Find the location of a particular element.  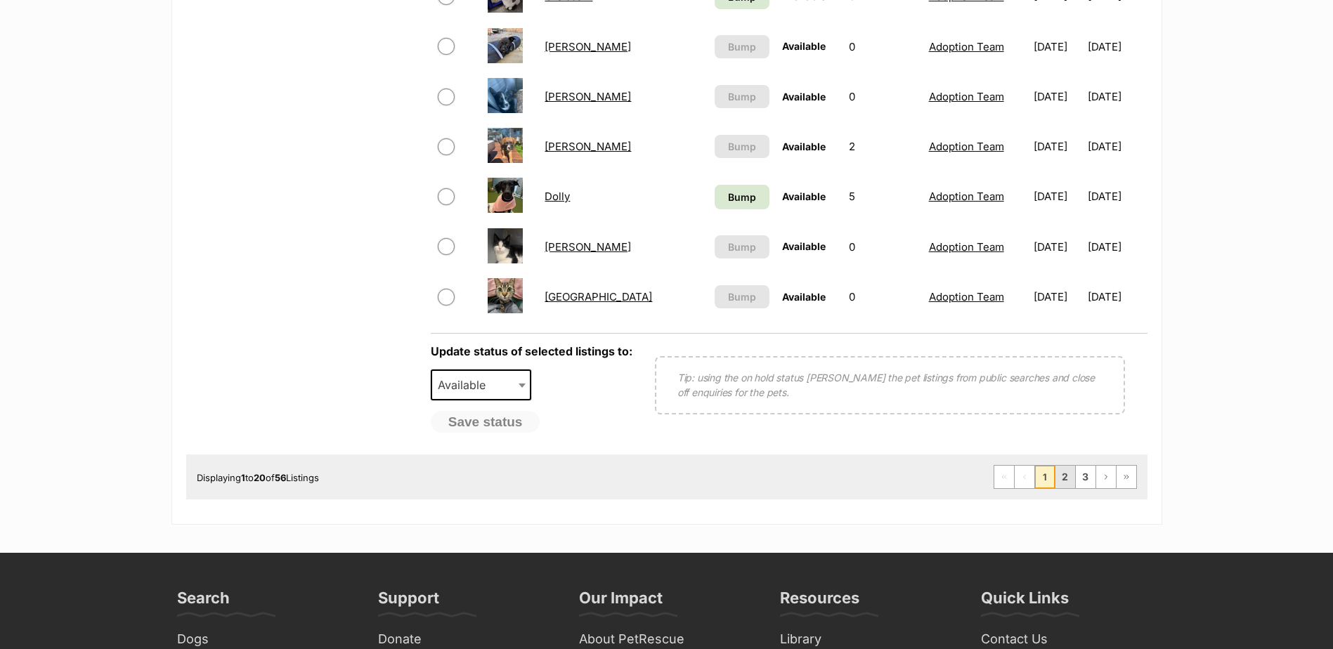

strong: 56 is located at coordinates (280, 478).